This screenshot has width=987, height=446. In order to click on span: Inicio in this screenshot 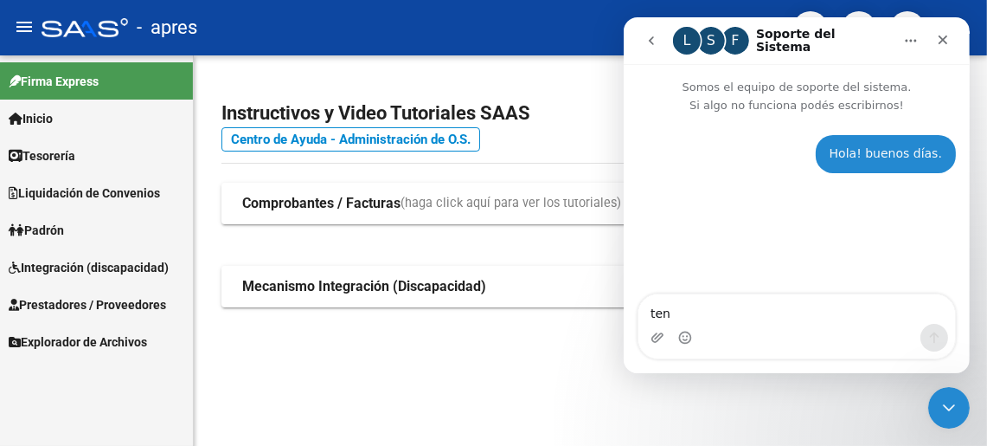, I will do `click(30, 119)`.